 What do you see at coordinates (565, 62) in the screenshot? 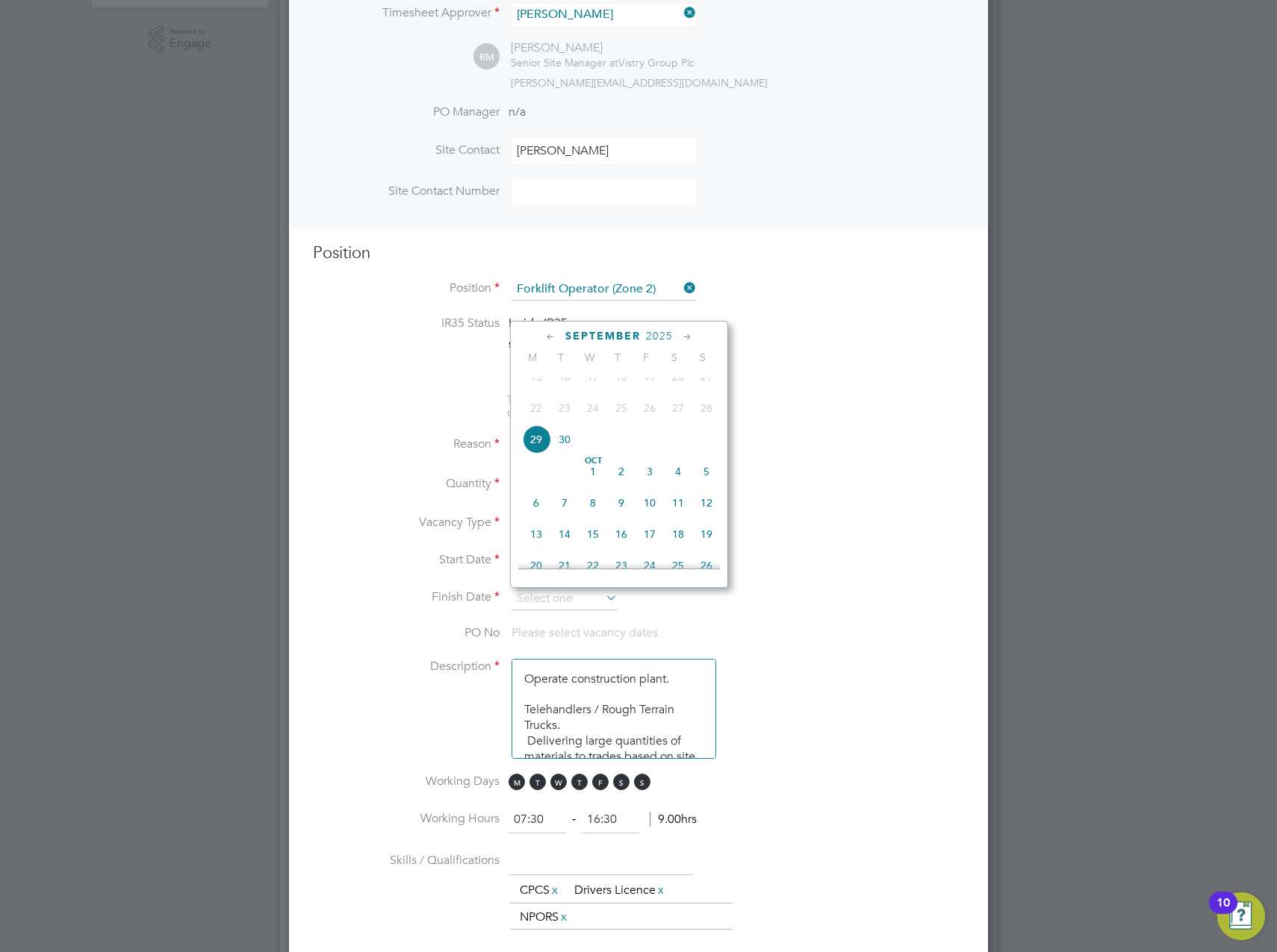
I see `span: Senior Site Manager at` at bounding box center [565, 62].